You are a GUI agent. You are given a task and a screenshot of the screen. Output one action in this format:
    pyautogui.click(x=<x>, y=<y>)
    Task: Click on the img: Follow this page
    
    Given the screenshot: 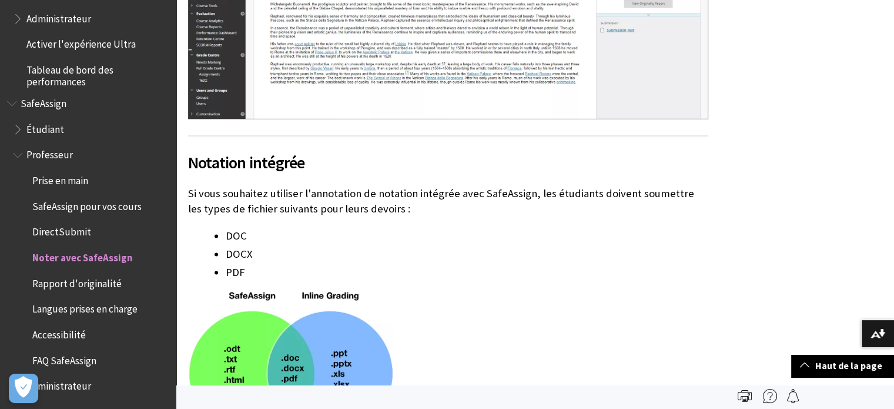 What is the action you would take?
    pyautogui.click(x=793, y=396)
    